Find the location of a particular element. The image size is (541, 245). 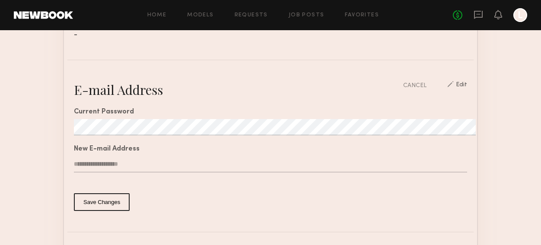

a: L is located at coordinates (520, 15).